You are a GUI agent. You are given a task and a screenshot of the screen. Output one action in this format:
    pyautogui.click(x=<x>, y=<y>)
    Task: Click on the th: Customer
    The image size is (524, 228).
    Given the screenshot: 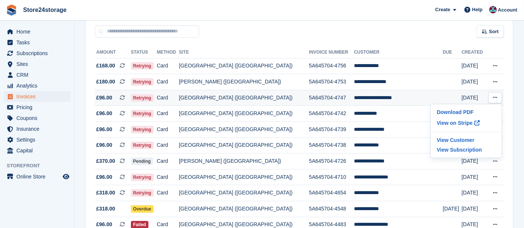 What is the action you would take?
    pyautogui.click(x=398, y=53)
    